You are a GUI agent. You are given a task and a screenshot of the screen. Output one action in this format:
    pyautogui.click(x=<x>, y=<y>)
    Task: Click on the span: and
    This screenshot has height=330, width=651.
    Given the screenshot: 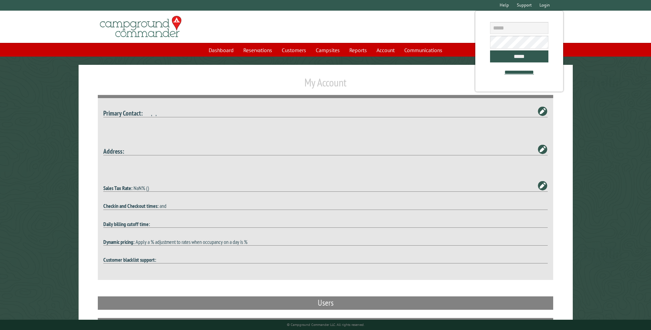 What is the action you would take?
    pyautogui.click(x=163, y=206)
    